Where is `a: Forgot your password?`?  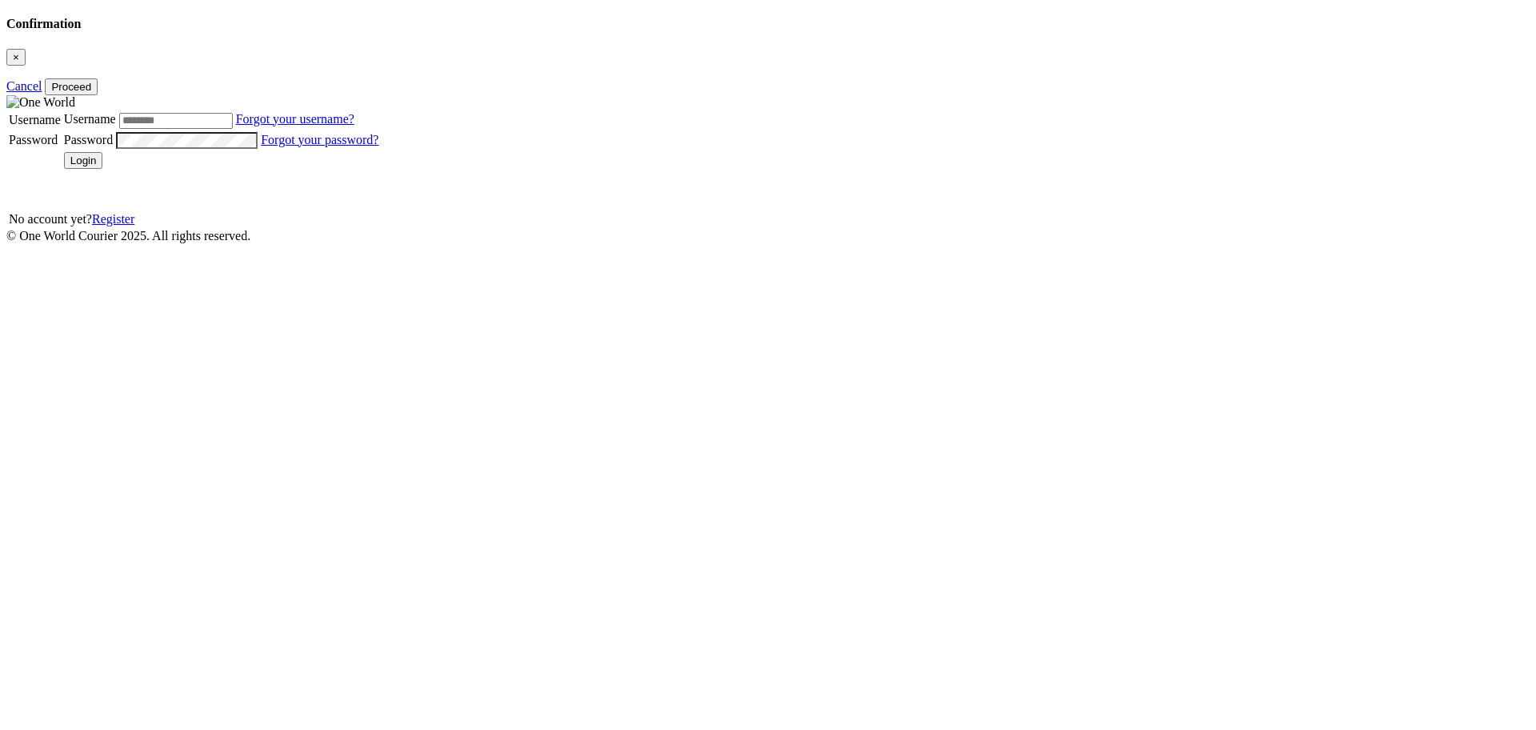
a: Forgot your password? is located at coordinates (319, 139).